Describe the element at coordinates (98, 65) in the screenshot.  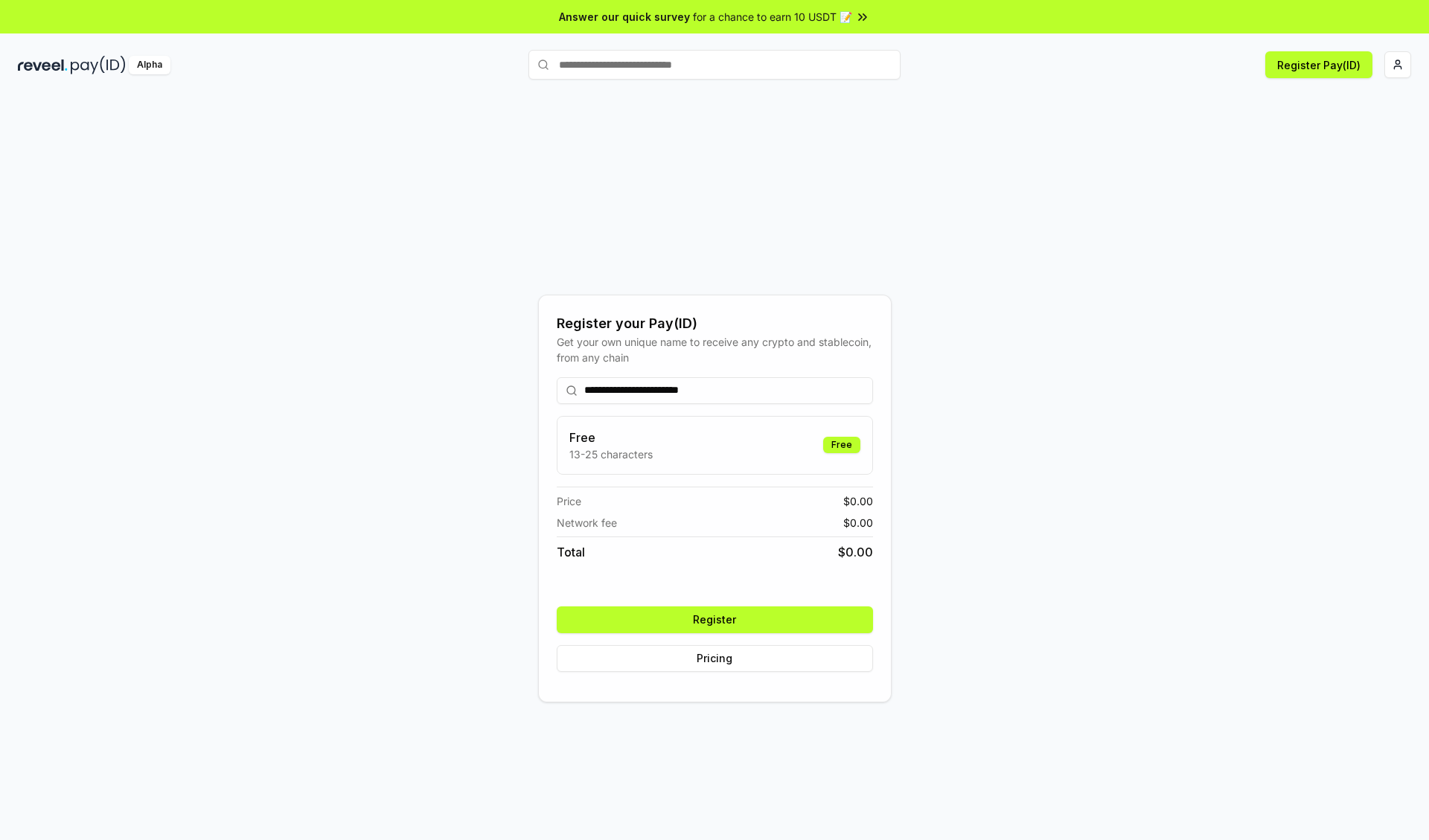
I see `img: pay_id` at that location.